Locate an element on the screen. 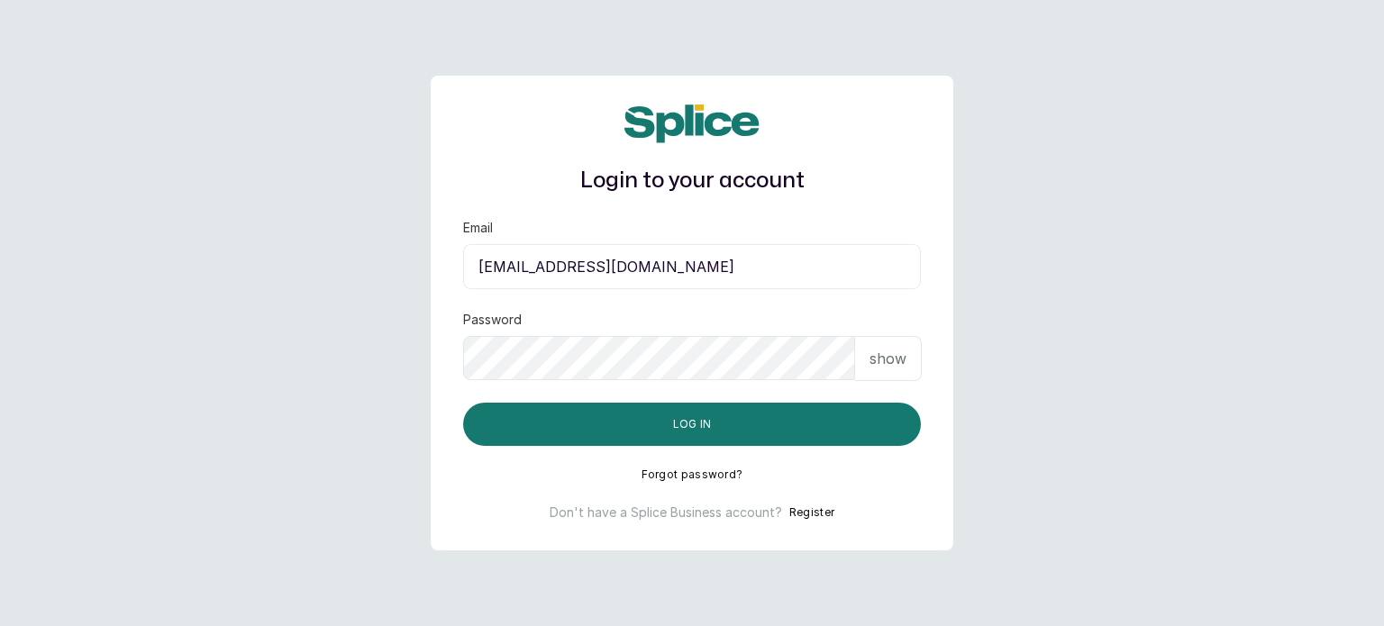 This screenshot has width=1384, height=626. button: Register is located at coordinates (812, 513).